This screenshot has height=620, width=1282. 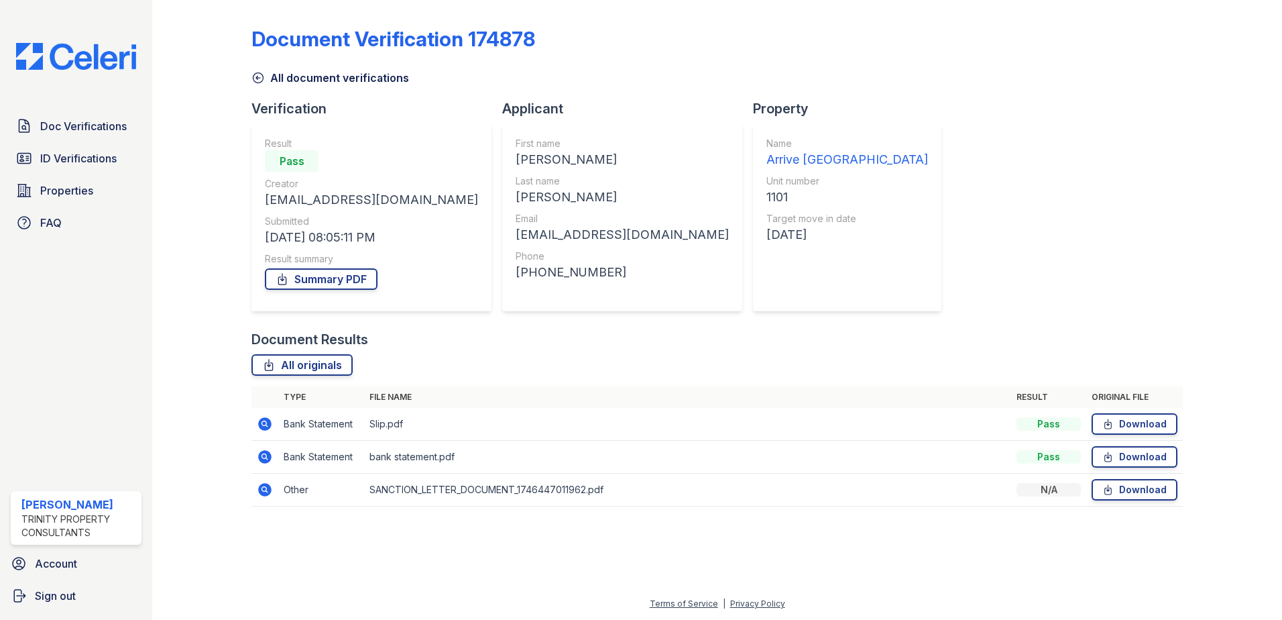 I want to click on a: Terms of Service, so click(x=684, y=603).